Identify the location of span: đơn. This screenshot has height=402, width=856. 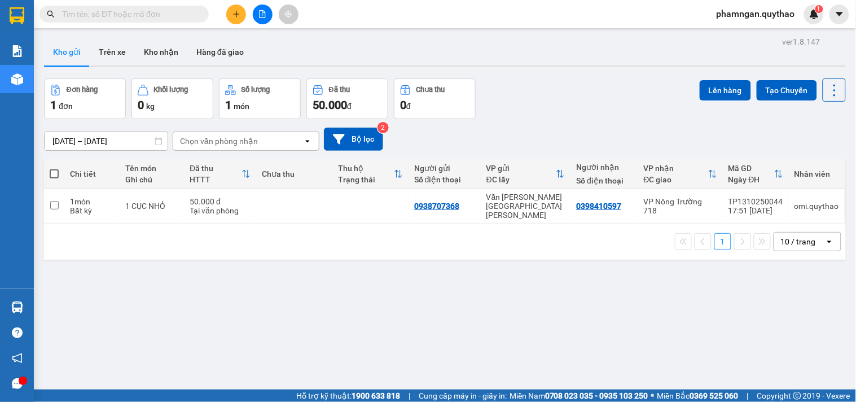
(65, 106).